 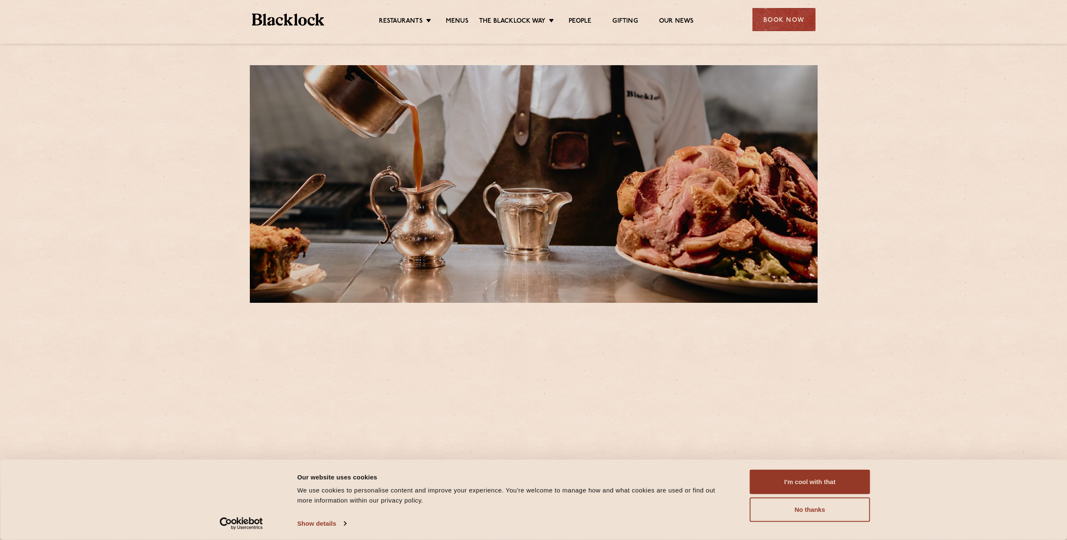 I want to click on div: We use cookies to personalise content and improve your experience. You're welcome to manage how a..., so click(x=514, y=496).